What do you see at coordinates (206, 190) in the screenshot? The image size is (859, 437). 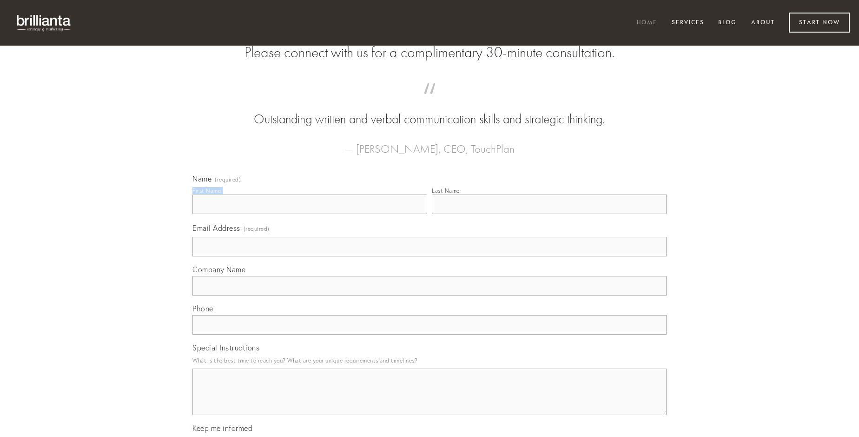 I see `div: First Name` at bounding box center [206, 190].